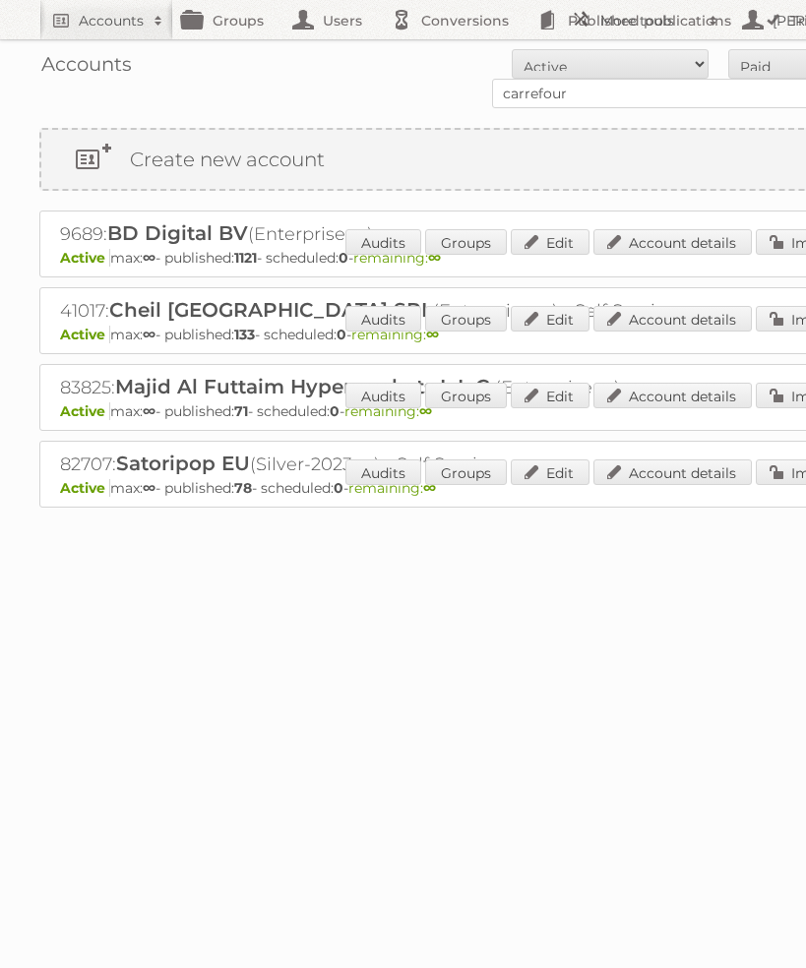  What do you see at coordinates (404, 234) in the screenshot?
I see `h2: 9689: (Enterprise ∞)` at bounding box center [404, 234].